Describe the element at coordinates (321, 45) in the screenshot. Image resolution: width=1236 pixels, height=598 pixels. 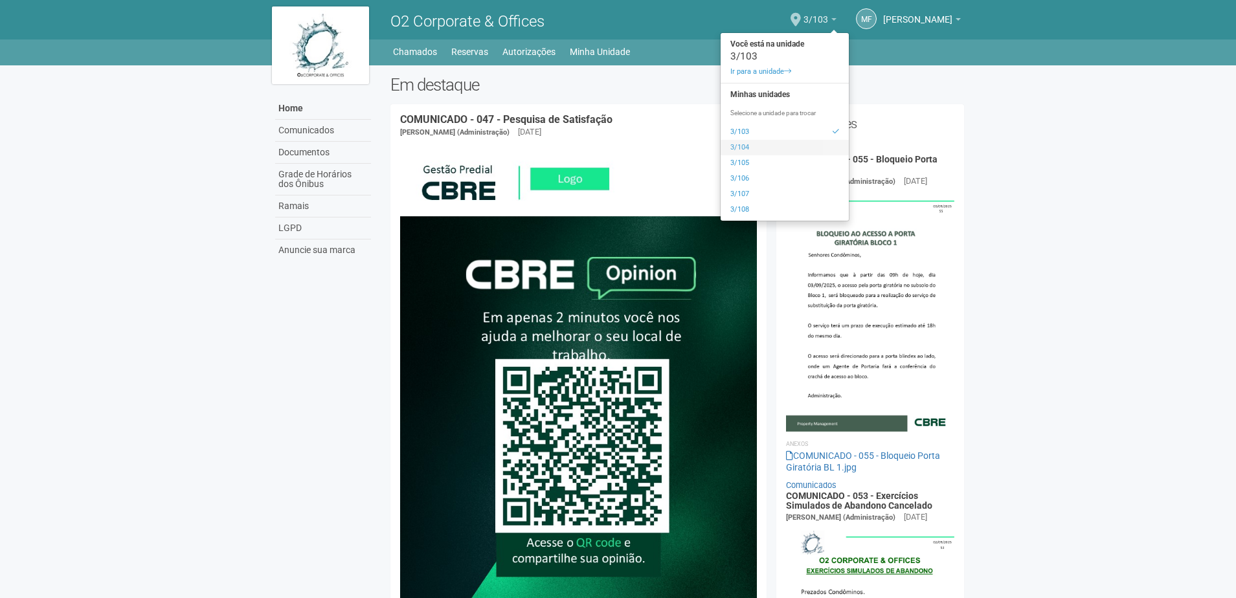
I see `img: logo.jpg` at that location.